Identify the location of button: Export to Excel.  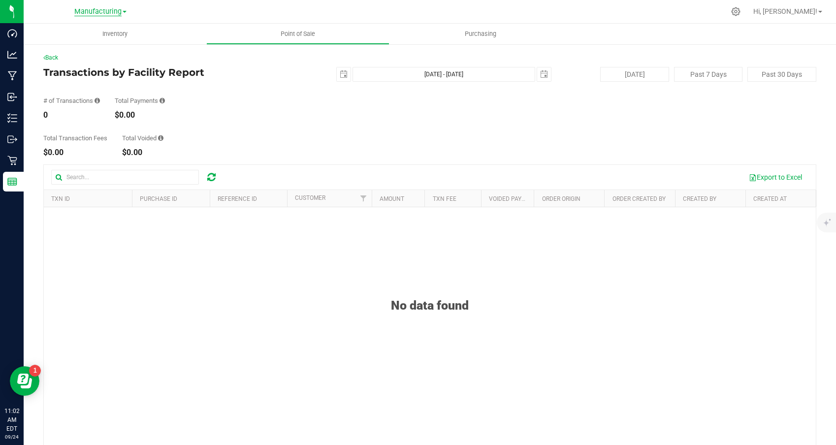
(775, 177).